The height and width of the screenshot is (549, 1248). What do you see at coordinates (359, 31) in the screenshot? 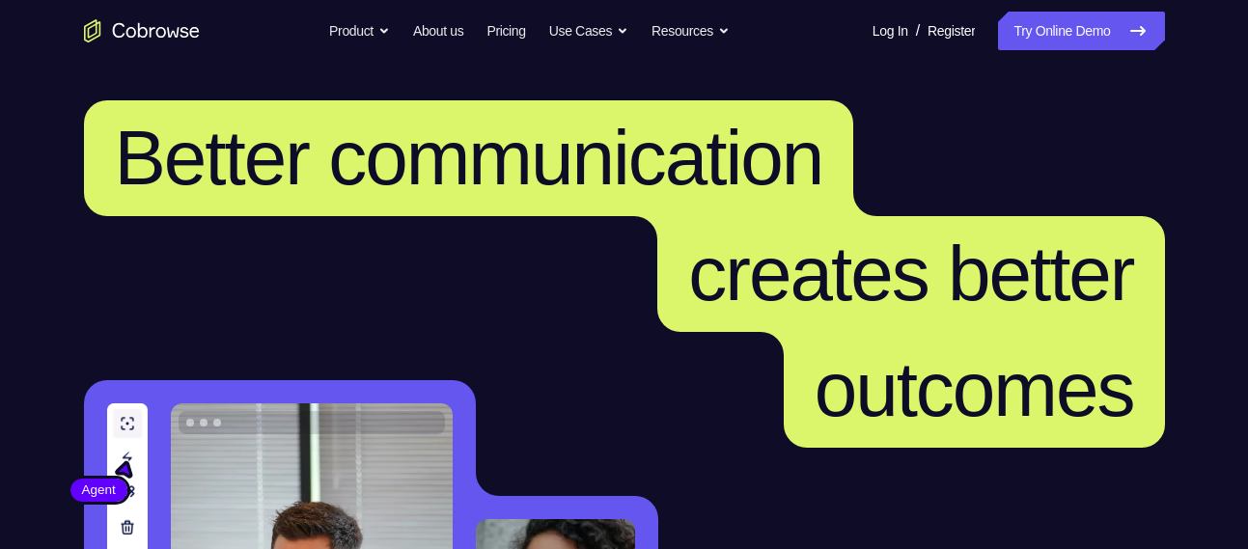
I see `button: Product` at bounding box center [359, 31].